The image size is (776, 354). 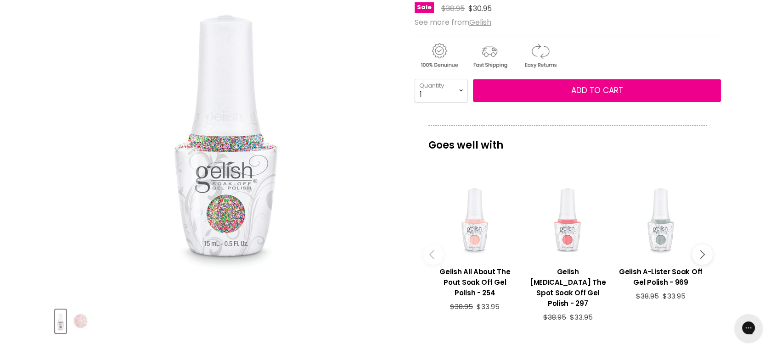 What do you see at coordinates (540, 56) in the screenshot?
I see `img: returns.gif` at bounding box center [540, 56].